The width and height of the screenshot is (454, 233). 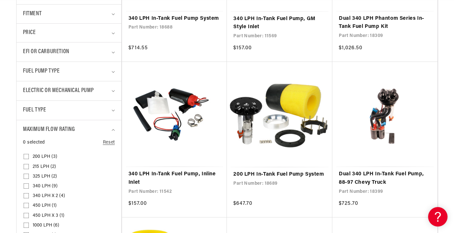 What do you see at coordinates (45, 157) in the screenshot?
I see `span: 200 LPH (3)` at bounding box center [45, 157].